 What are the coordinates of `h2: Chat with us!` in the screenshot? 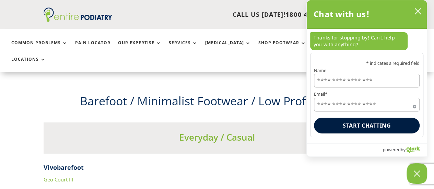 It's located at (342, 14).